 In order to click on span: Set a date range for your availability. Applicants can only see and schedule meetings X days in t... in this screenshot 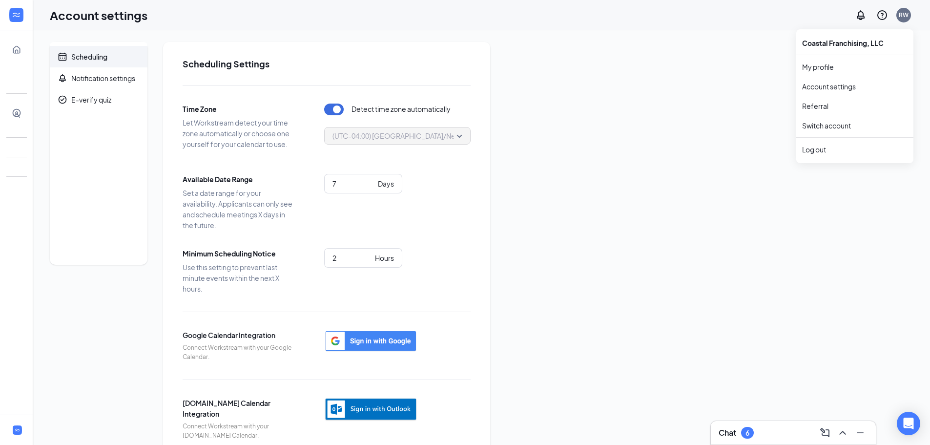, I will do `click(239, 209)`.